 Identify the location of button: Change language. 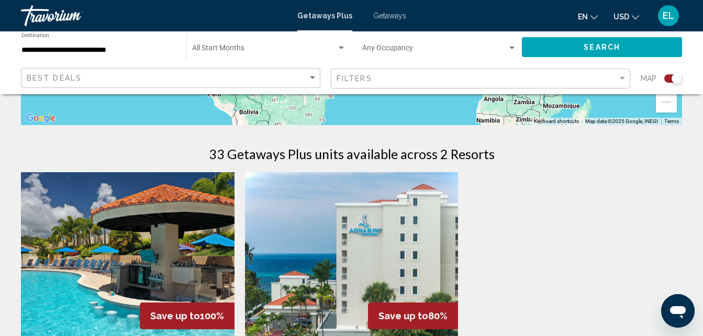
(588, 16).